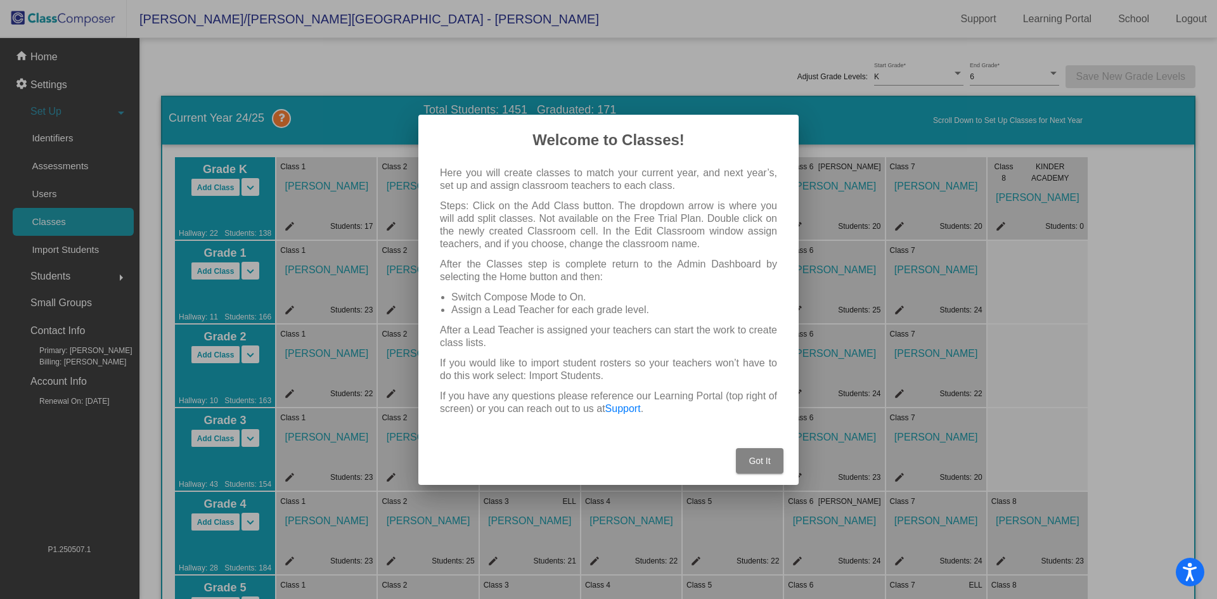 Image resolution: width=1217 pixels, height=599 pixels. What do you see at coordinates (609, 403) in the screenshot?
I see `p: If you have any questions please reference our Learning Portal (top right of screen) or you can r...` at bounding box center [609, 403].